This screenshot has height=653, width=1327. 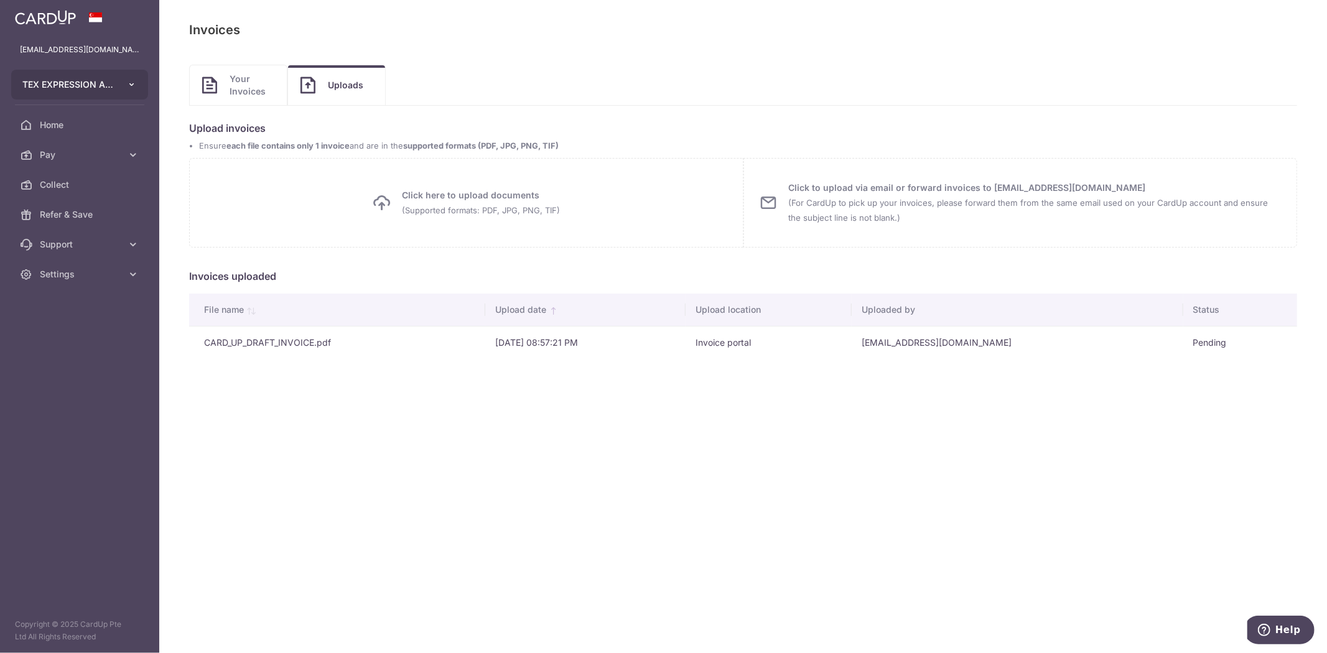 I want to click on th: Upload location, so click(x=768, y=310).